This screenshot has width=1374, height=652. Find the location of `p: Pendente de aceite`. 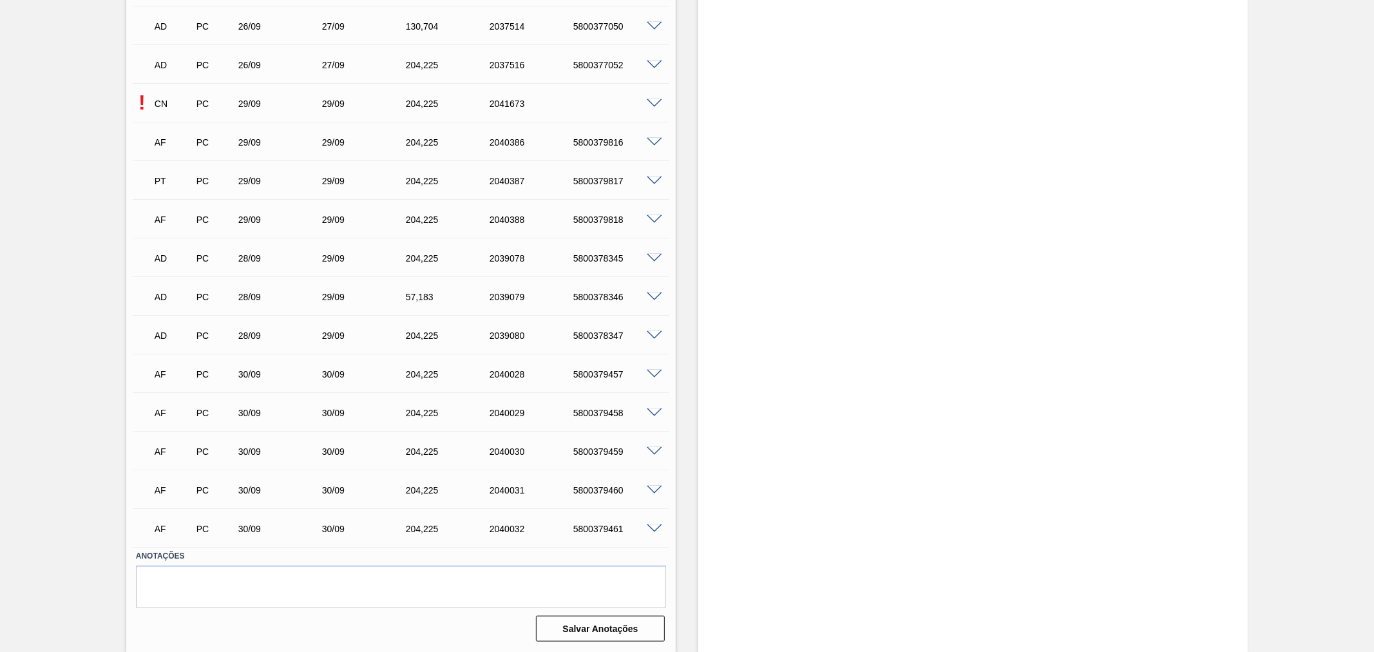

p: Pendente de aceite is located at coordinates (142, 102).